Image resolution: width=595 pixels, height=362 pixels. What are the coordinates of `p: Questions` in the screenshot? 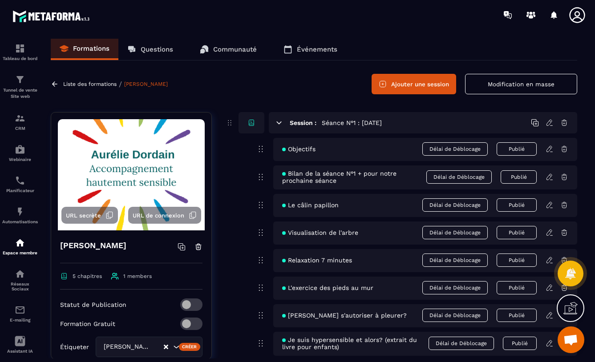 It's located at (157, 49).